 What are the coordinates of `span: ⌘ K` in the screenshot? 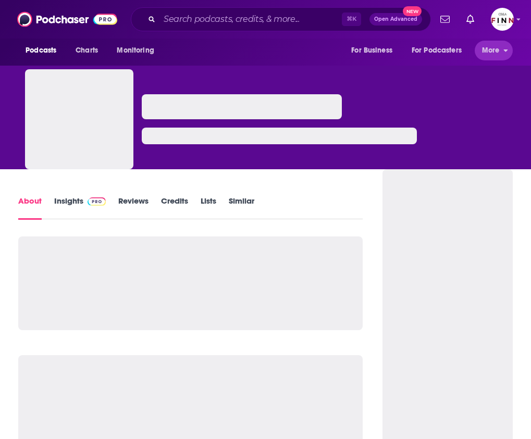 It's located at (351, 19).